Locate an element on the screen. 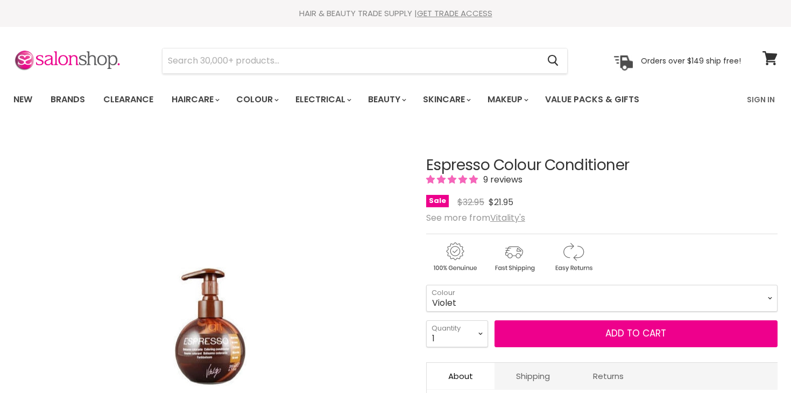 The height and width of the screenshot is (393, 791). input: Search is located at coordinates (350, 61).